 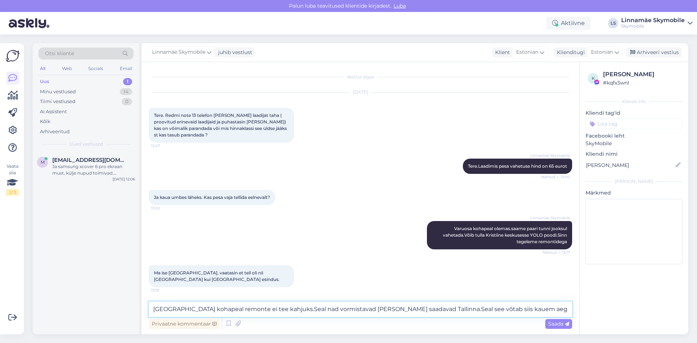 I want to click on div: 0, so click(x=127, y=102).